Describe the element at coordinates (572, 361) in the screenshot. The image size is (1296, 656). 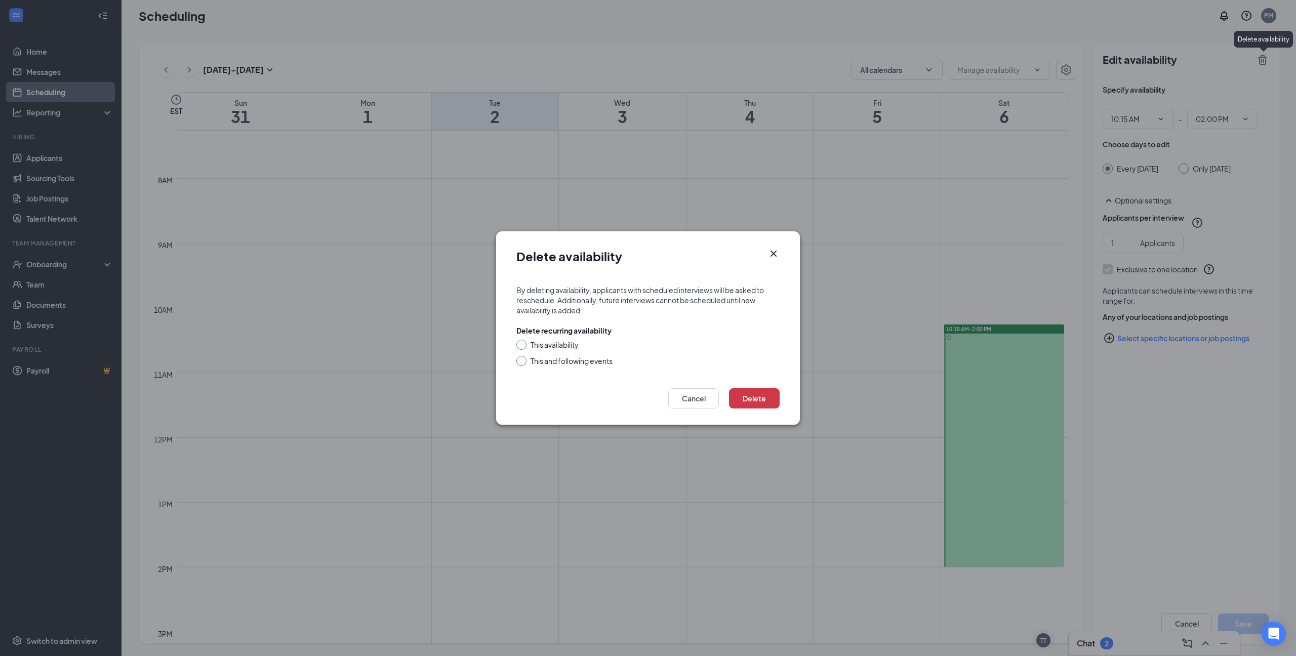
I see `div: This and following events` at that location.